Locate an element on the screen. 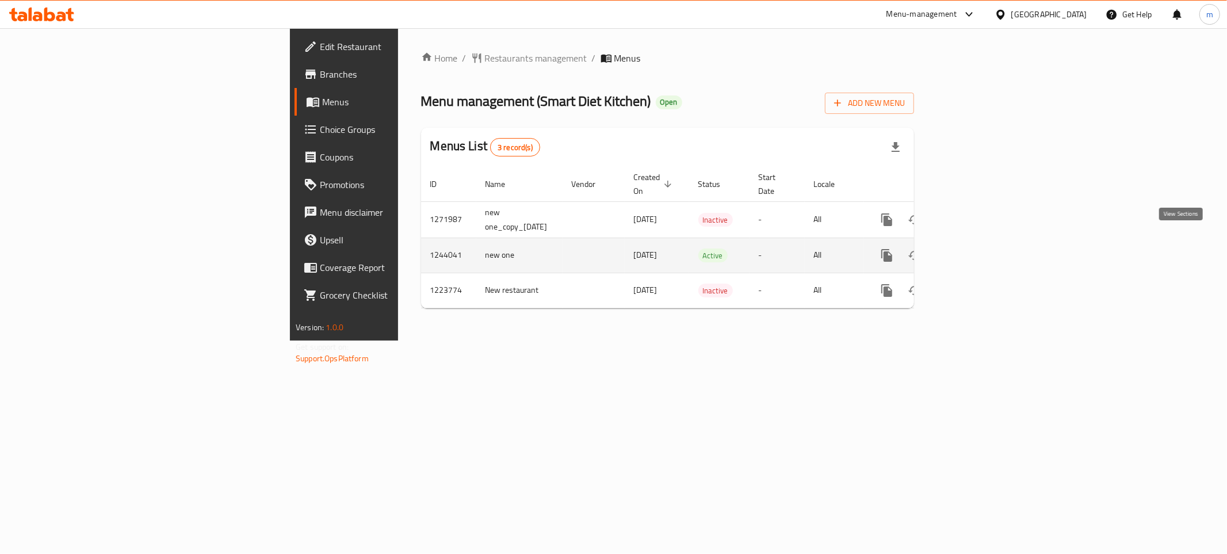 This screenshot has height=554, width=1227. a: Choice Groups is located at coordinates (395, 129).